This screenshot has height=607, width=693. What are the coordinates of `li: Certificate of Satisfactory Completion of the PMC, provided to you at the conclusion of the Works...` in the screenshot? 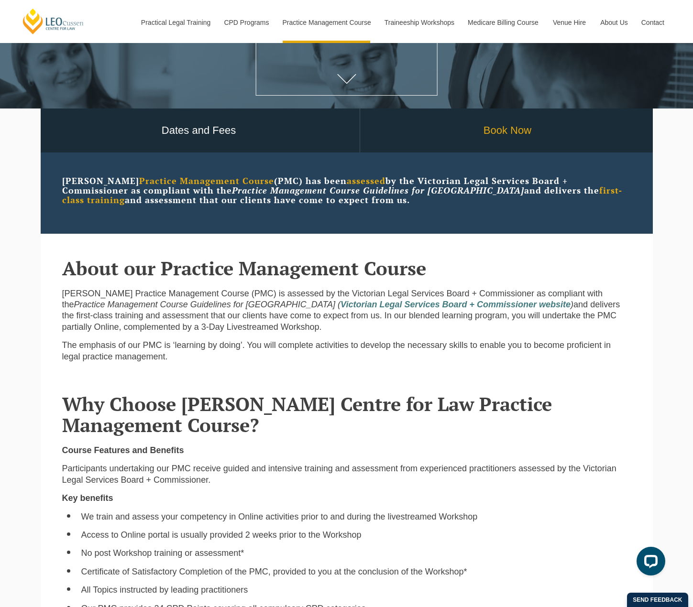 It's located at (356, 572).